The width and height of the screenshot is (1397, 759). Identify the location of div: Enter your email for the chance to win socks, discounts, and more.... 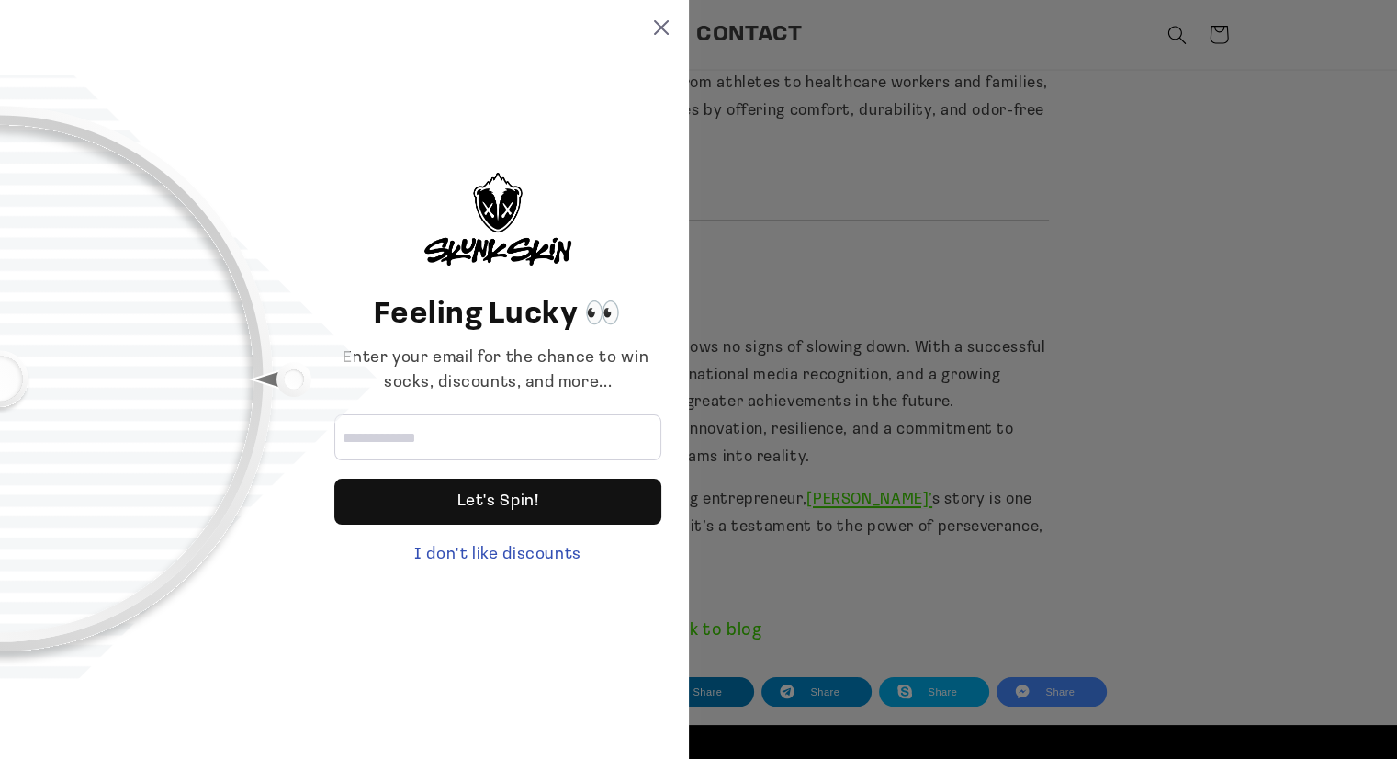
(498, 371).